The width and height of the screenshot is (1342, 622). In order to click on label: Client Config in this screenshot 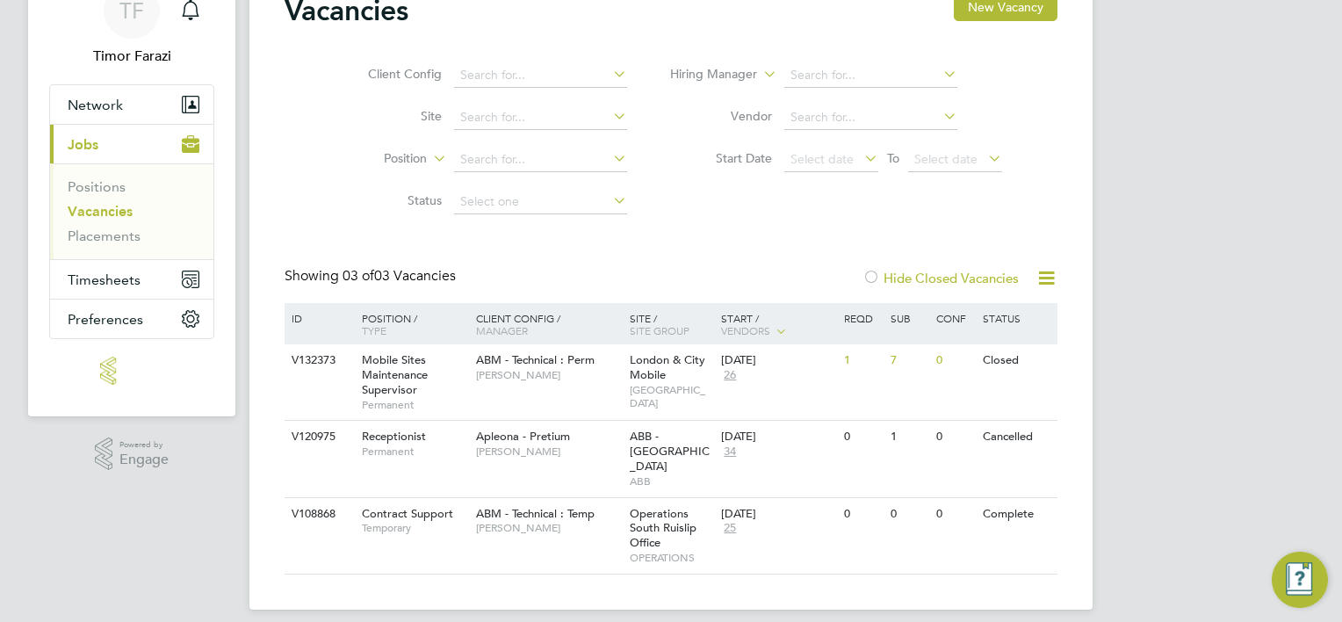, I will do `click(391, 74)`.